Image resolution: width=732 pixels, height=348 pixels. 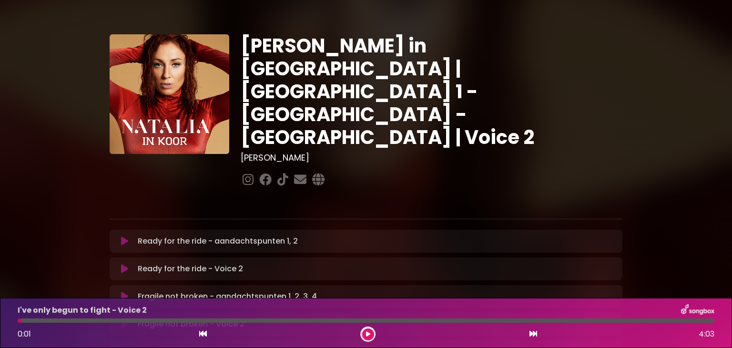 I want to click on p: Ready for the ride - Voice 2, so click(x=190, y=269).